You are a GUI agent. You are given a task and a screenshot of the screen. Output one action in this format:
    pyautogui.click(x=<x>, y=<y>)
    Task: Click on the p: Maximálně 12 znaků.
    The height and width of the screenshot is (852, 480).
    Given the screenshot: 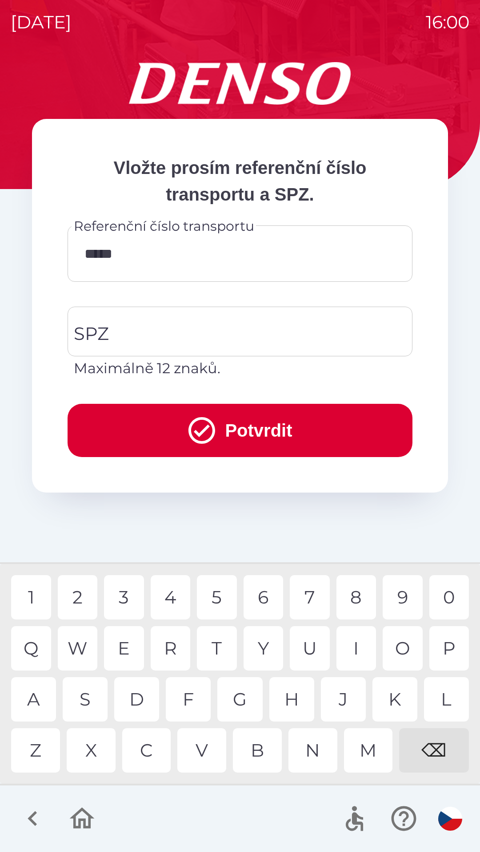 What is the action you would take?
    pyautogui.click(x=240, y=369)
    